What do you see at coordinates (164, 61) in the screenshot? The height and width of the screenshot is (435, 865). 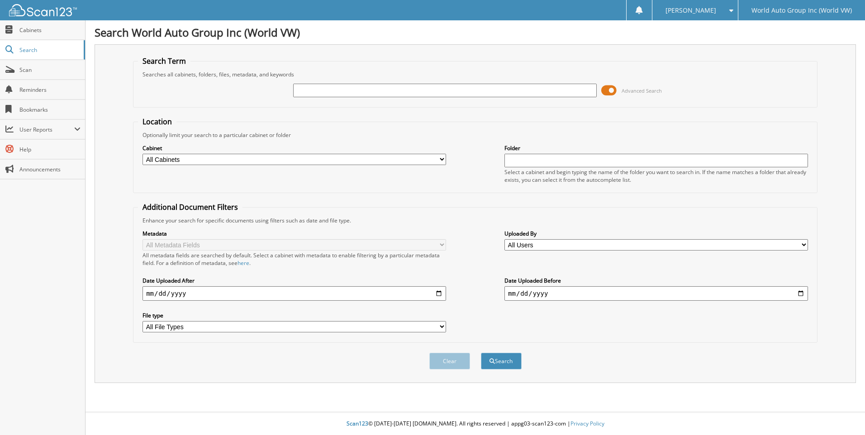 I see `legend: Search Term` at bounding box center [164, 61].